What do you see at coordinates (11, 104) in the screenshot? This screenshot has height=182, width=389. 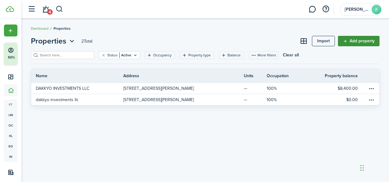 I see `a: pt` at bounding box center [11, 104].